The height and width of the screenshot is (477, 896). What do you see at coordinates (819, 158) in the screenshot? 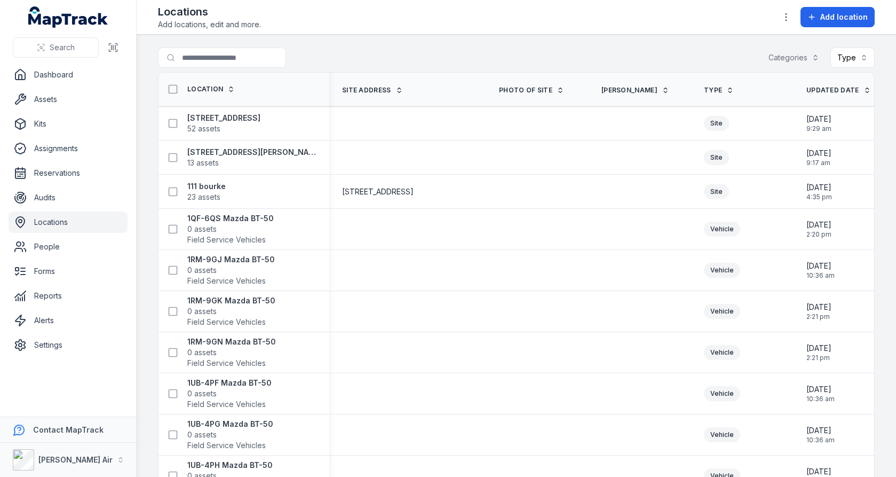
I see `time: 07/03/2025, 9:17:26 am` at bounding box center [819, 158].